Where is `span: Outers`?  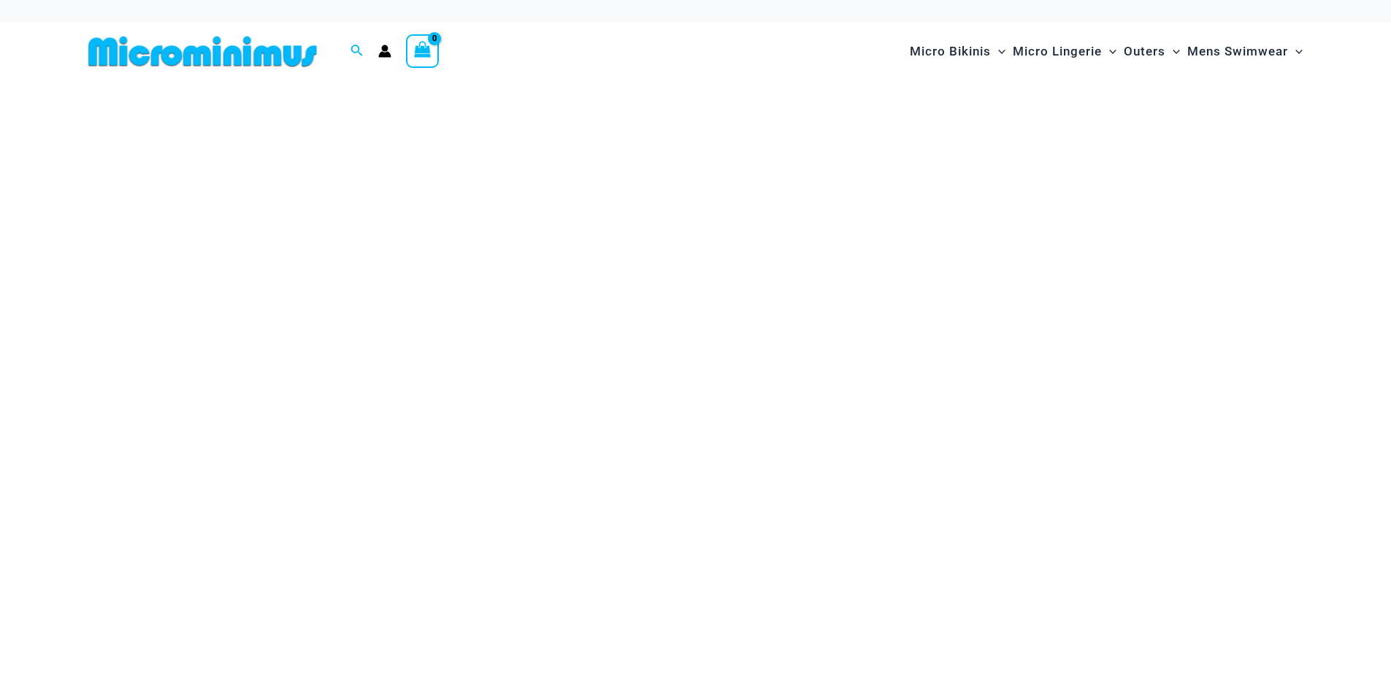 span: Outers is located at coordinates (1144, 51).